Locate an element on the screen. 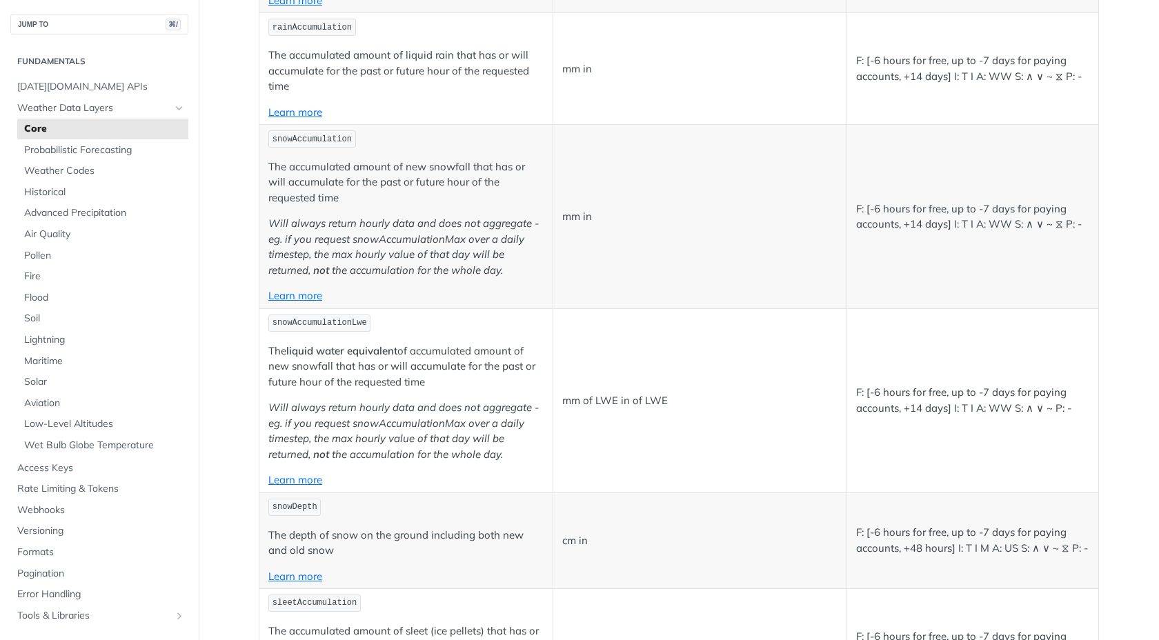 The image size is (1159, 640). span: Weather Data Layers is located at coordinates (94, 108).